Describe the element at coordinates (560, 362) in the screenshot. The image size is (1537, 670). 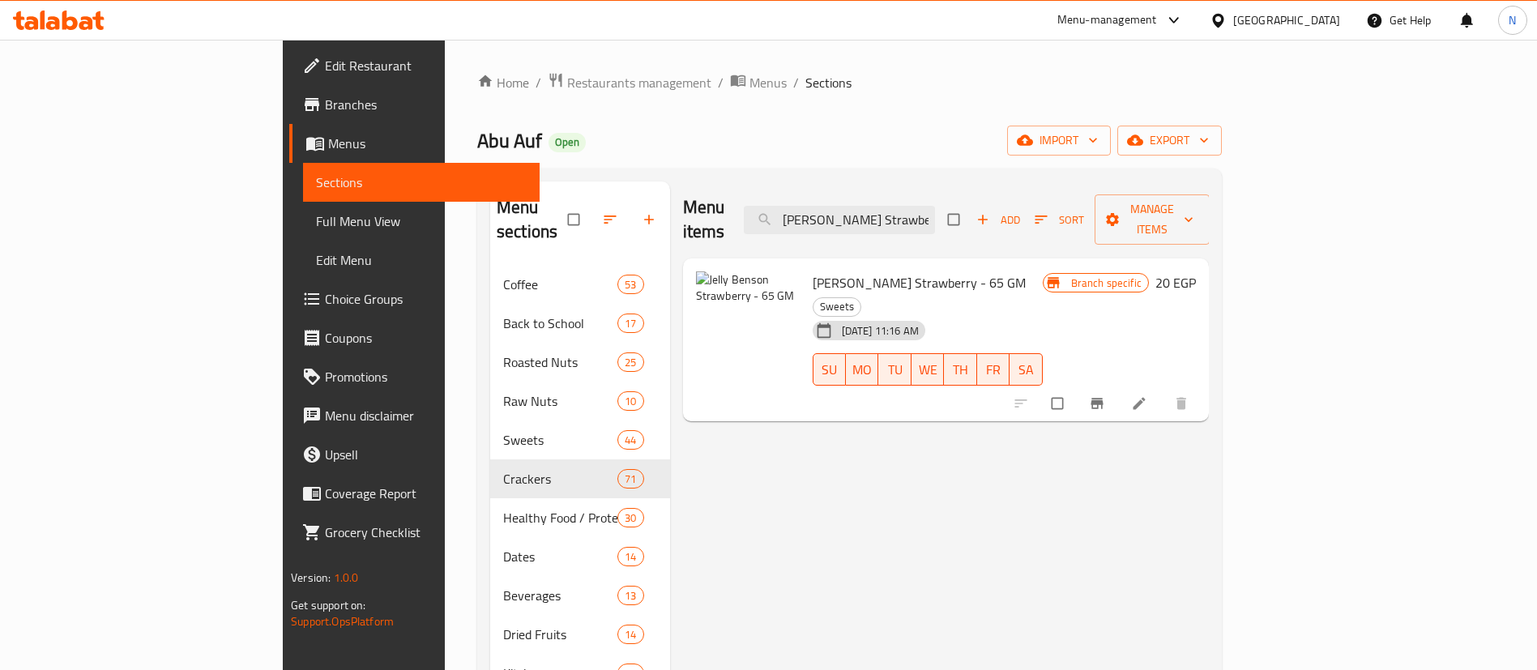
I see `span: Roasted Nuts` at that location.